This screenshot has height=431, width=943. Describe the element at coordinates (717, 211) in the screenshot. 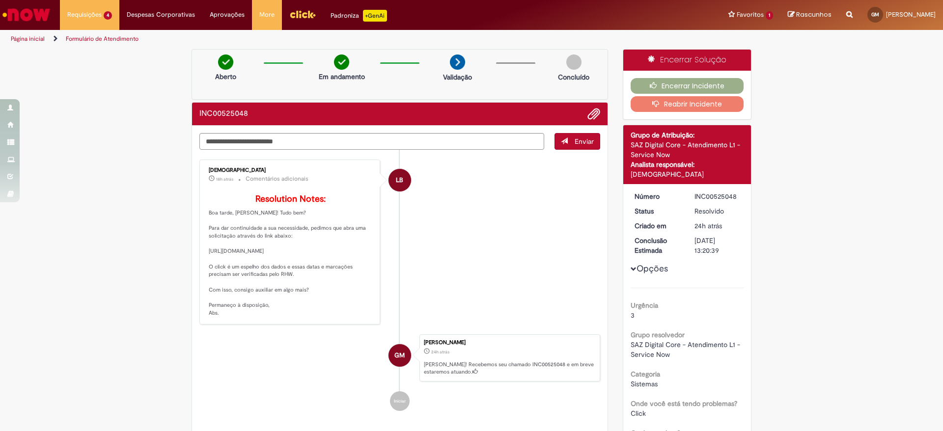

I see `div: Resolvido` at that location.